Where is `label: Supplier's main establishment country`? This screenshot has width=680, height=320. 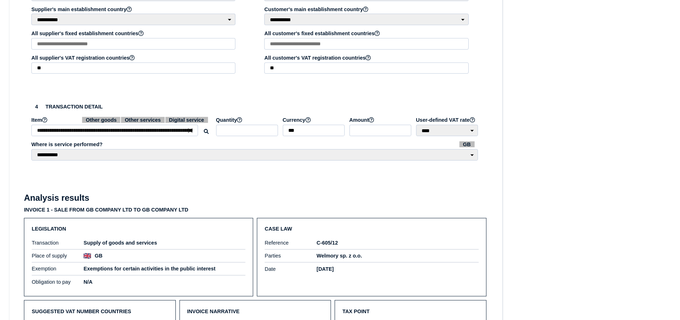
label: Supplier's main establishment country is located at coordinates (150, 18).